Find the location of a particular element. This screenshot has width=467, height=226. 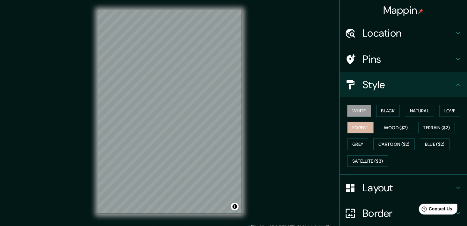

div: Pins is located at coordinates (404, 59).